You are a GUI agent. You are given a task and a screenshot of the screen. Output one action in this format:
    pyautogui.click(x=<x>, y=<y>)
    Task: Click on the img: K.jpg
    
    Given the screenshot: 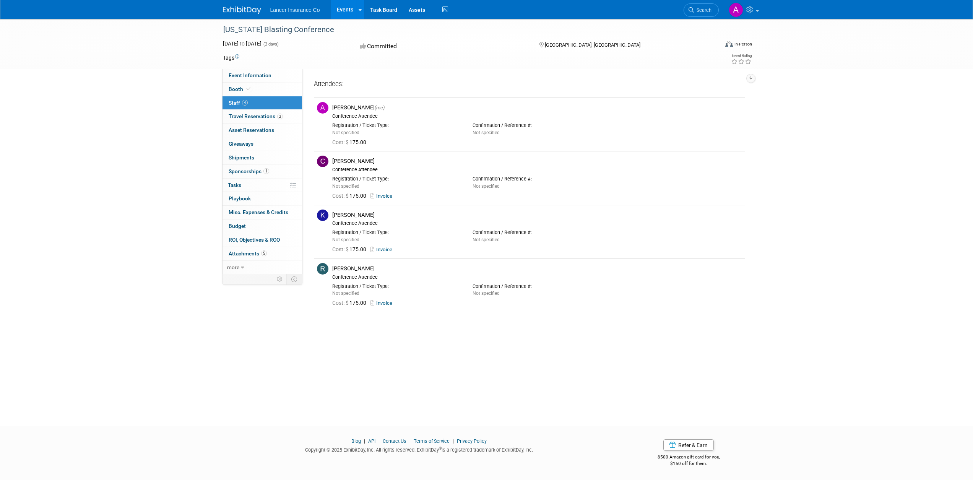 What is the action you would take?
    pyautogui.click(x=323, y=215)
    